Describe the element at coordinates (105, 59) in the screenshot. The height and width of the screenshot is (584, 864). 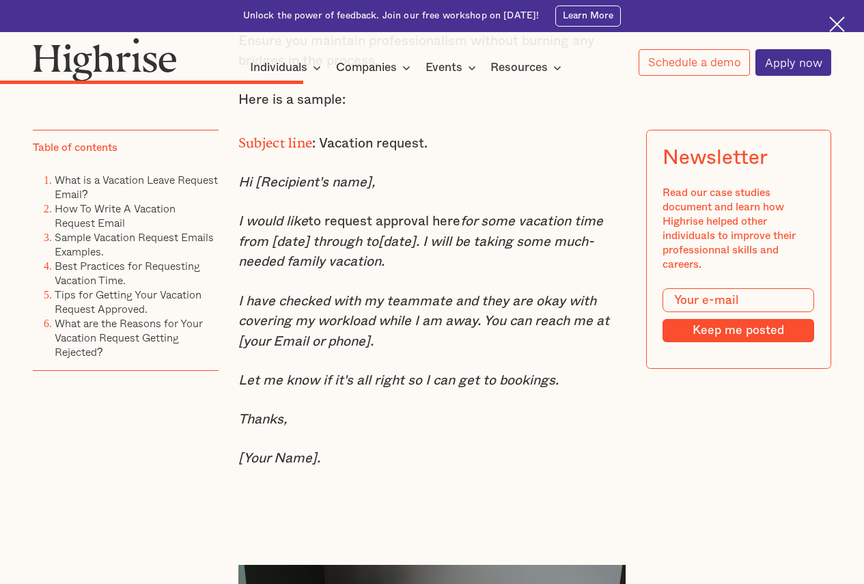
I see `img: Highrise logo` at that location.